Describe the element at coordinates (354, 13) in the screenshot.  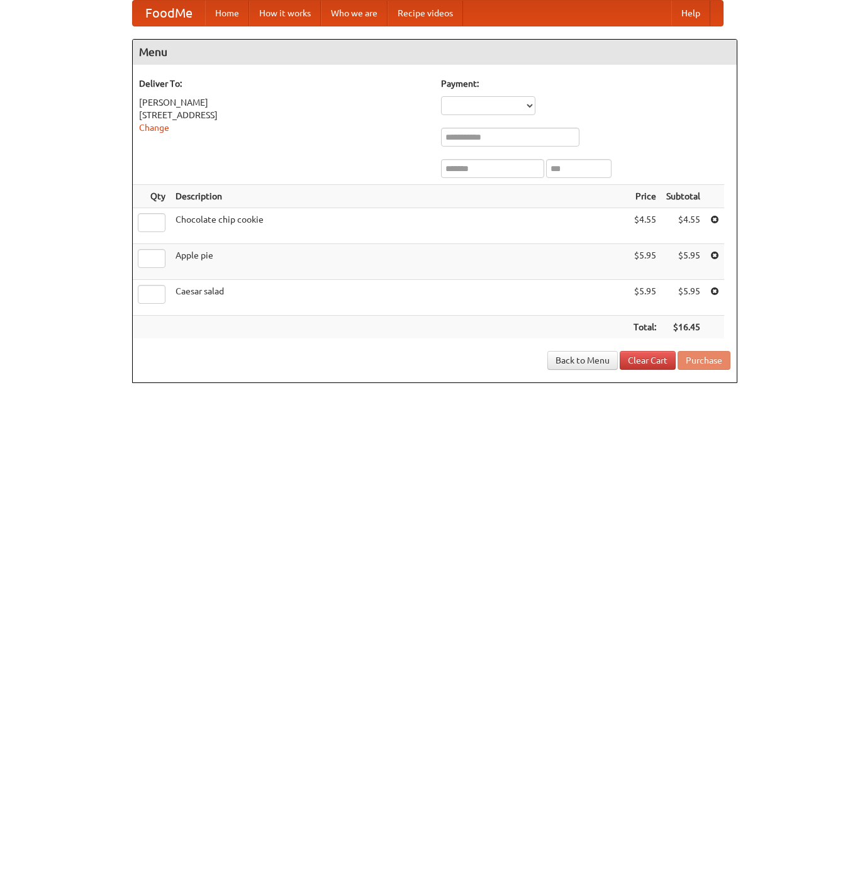
I see `a: Who we are` at that location.